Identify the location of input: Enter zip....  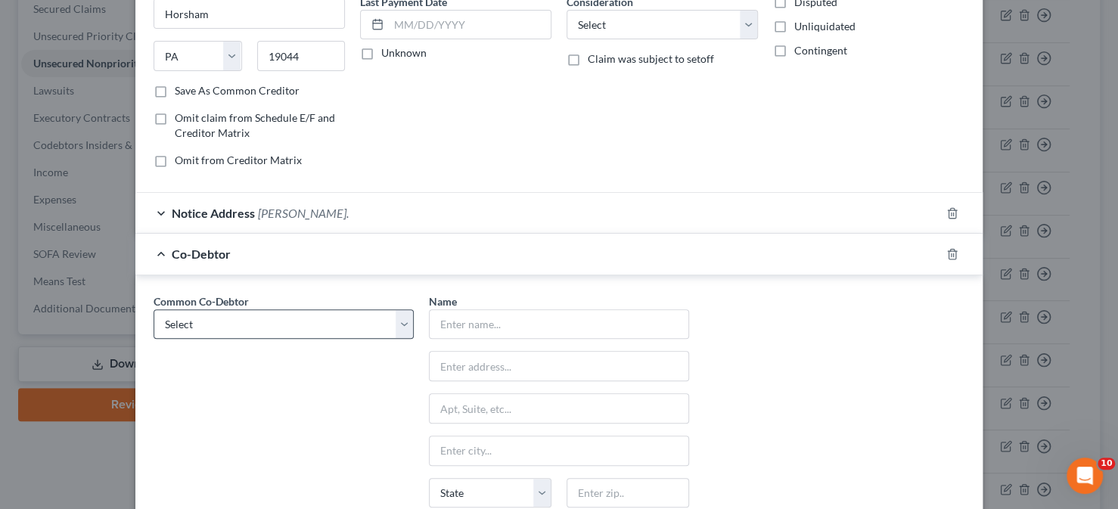
(301, 56).